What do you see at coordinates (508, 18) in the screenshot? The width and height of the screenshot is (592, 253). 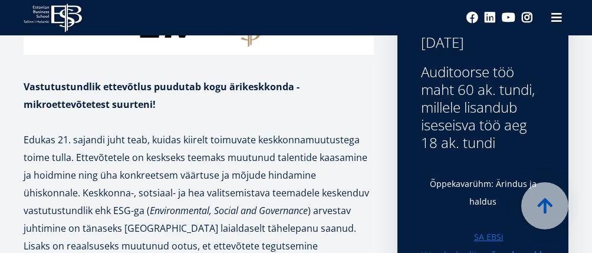 I see `a: Youtube` at bounding box center [508, 18].